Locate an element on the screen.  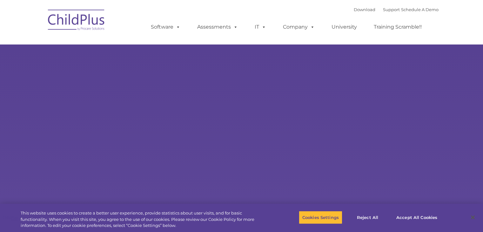
a: Assessments is located at coordinates (217, 27).